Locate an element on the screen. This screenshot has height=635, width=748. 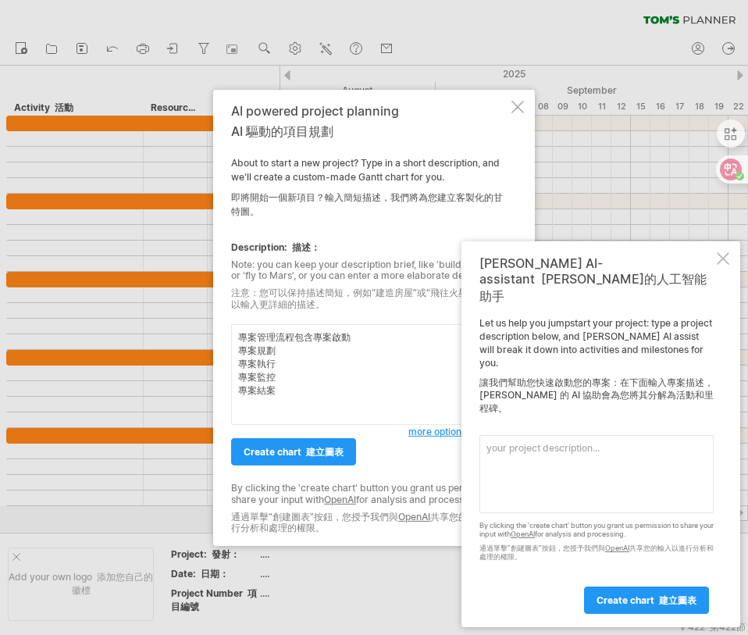
div: Description: is located at coordinates (369, 247).